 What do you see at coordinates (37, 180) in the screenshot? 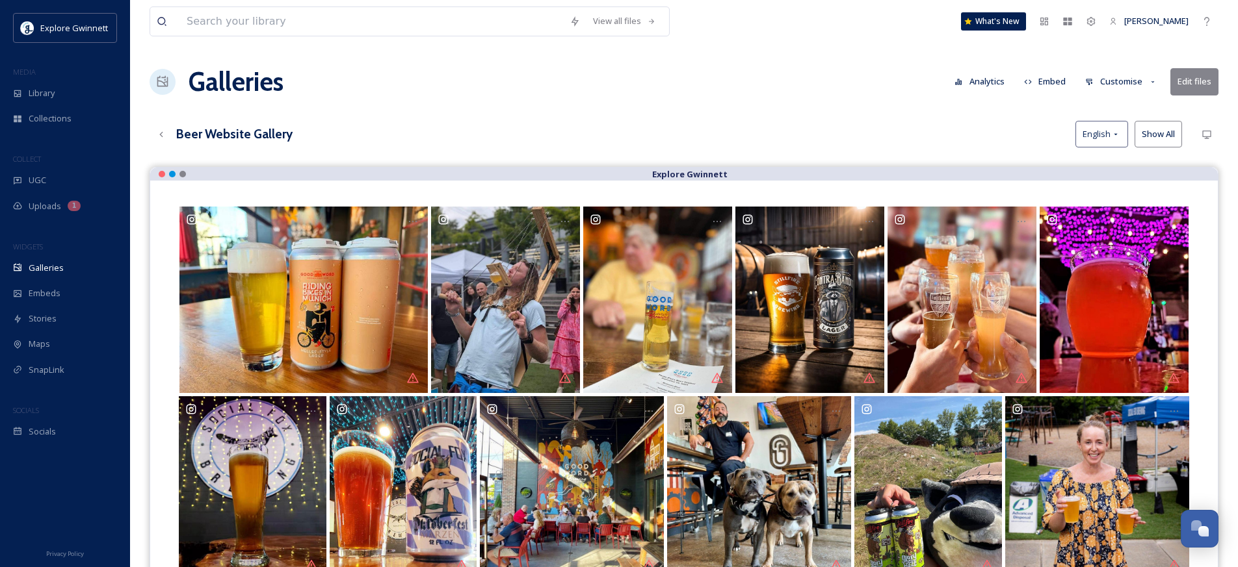
I see `span: UGC` at bounding box center [37, 180].